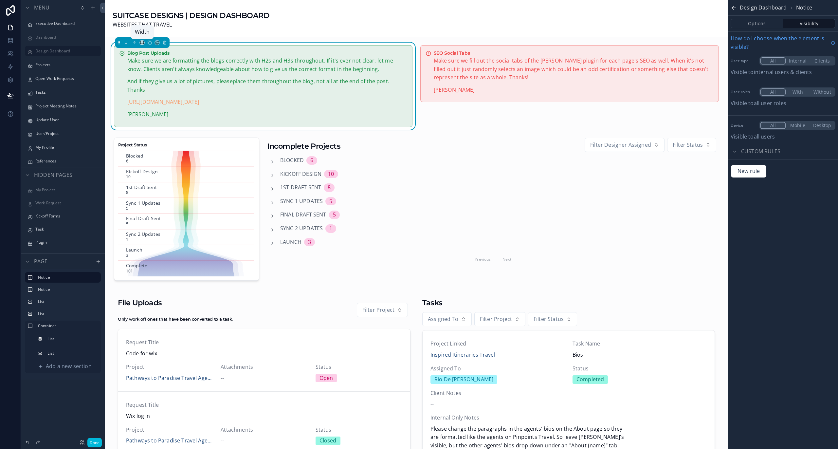 This screenshot has height=449, width=838. I want to click on span: New rule, so click(749, 171).